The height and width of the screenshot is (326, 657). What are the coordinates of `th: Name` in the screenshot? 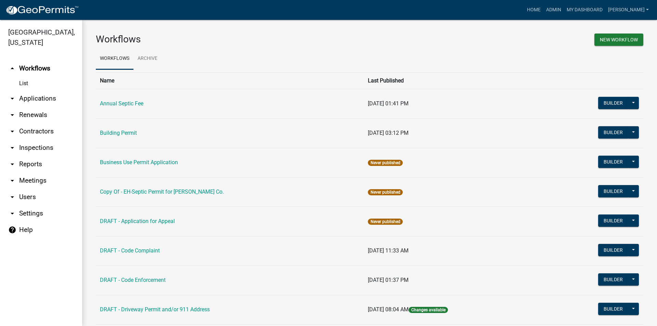 It's located at (230, 80).